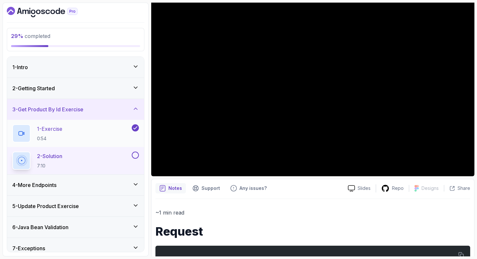 This screenshot has width=477, height=259. Describe the element at coordinates (17, 36) in the screenshot. I see `span: 29 %` at that location.